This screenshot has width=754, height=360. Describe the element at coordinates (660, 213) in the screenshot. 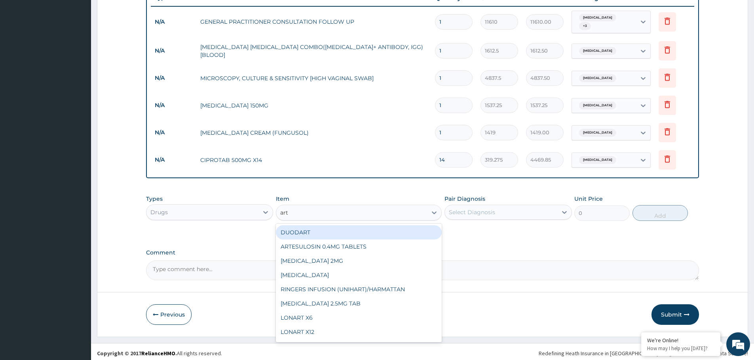

I see `button: Add` at that location.